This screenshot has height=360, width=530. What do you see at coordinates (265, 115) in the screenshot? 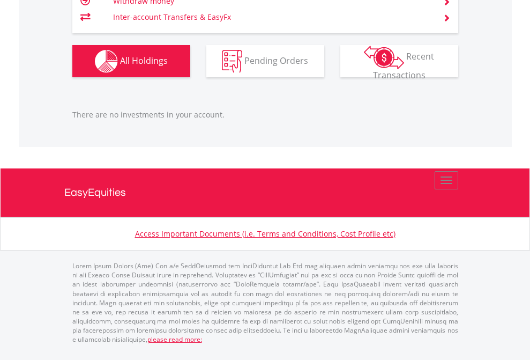
I see `p: There are no investments in your account.` at bounding box center [265, 115].